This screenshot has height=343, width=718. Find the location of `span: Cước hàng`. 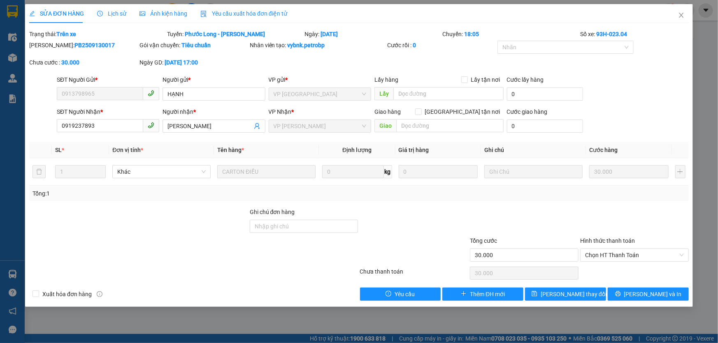

span: Cước hàng is located at coordinates (603, 150).